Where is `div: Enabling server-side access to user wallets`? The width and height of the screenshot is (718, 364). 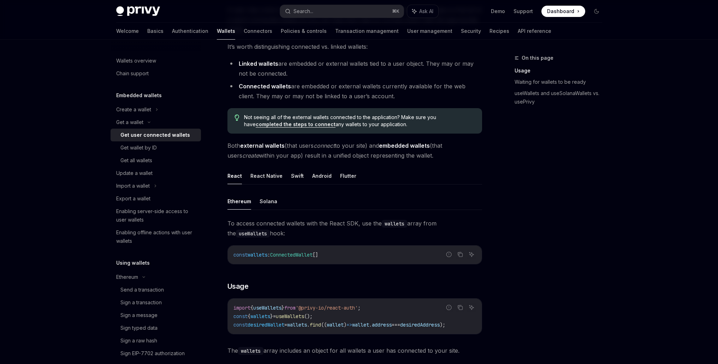
div: Enabling server-side access to user wallets is located at coordinates (157, 216).